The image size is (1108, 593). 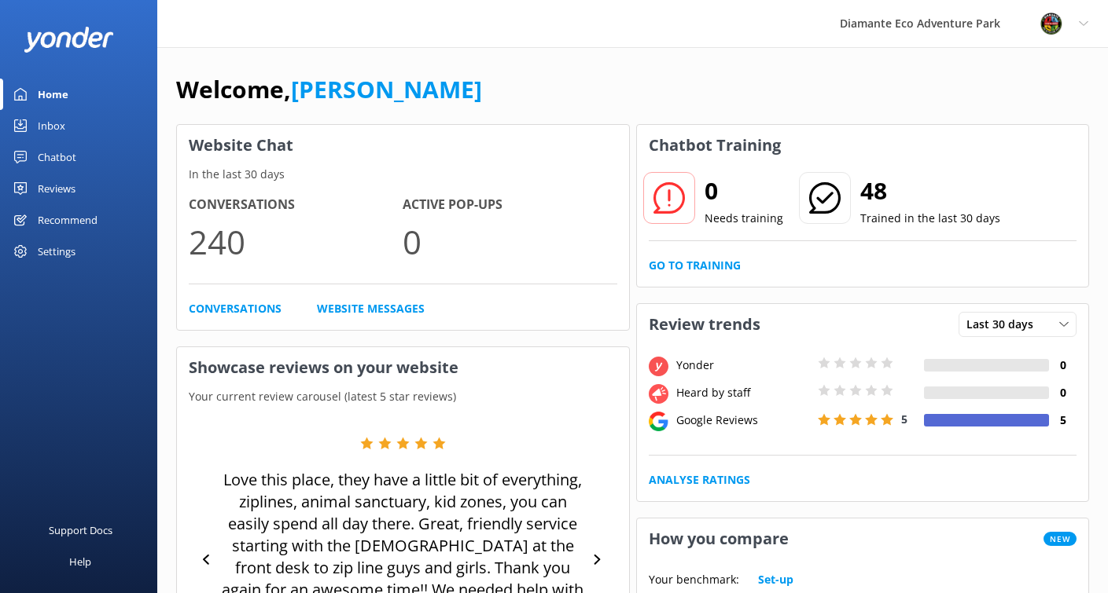 What do you see at coordinates (744, 219) in the screenshot?
I see `p: Needs training` at bounding box center [744, 219].